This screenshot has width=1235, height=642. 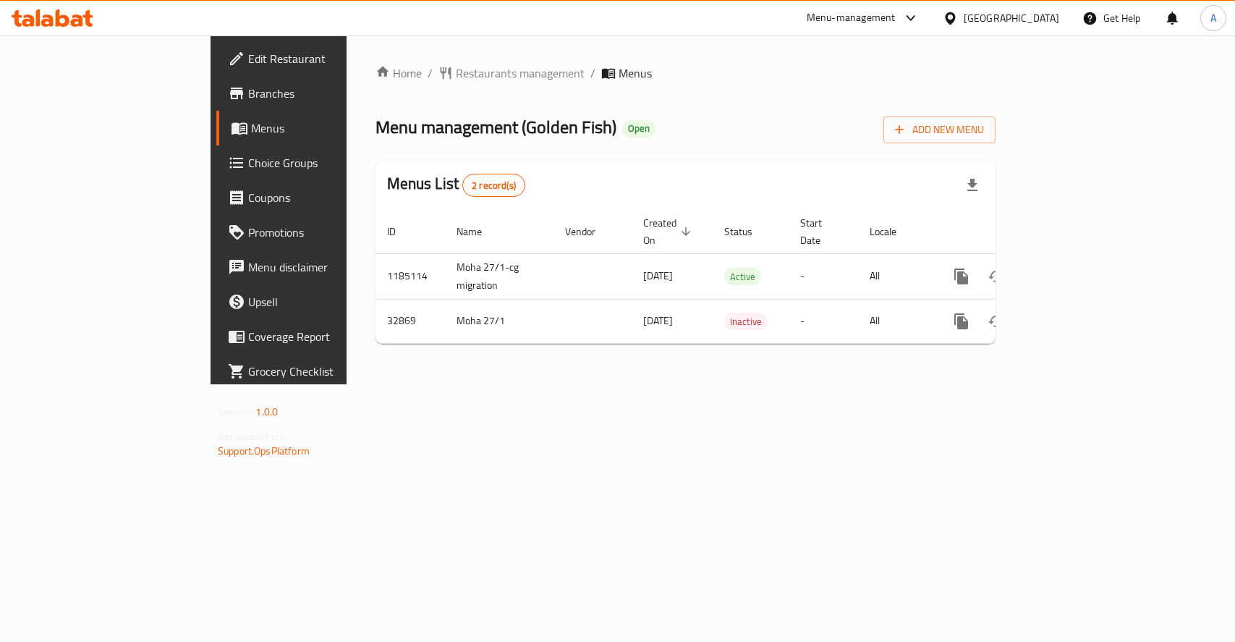 What do you see at coordinates (512, 73) in the screenshot?
I see `a: Restaurants management` at bounding box center [512, 73].